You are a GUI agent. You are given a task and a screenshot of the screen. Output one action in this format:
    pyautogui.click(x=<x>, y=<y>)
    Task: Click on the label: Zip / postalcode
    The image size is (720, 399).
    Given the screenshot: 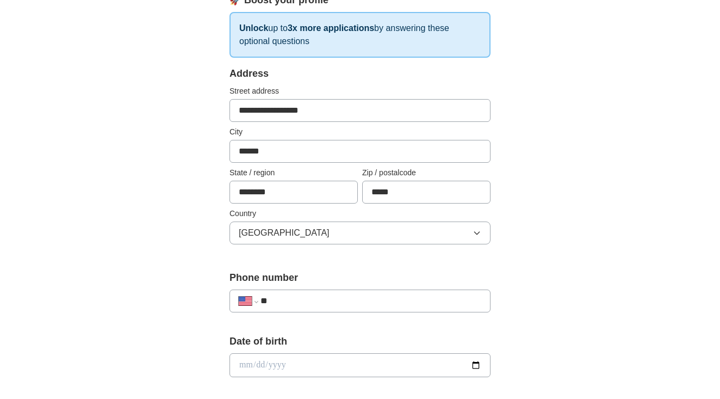 What is the action you would take?
    pyautogui.click(x=427, y=172)
    